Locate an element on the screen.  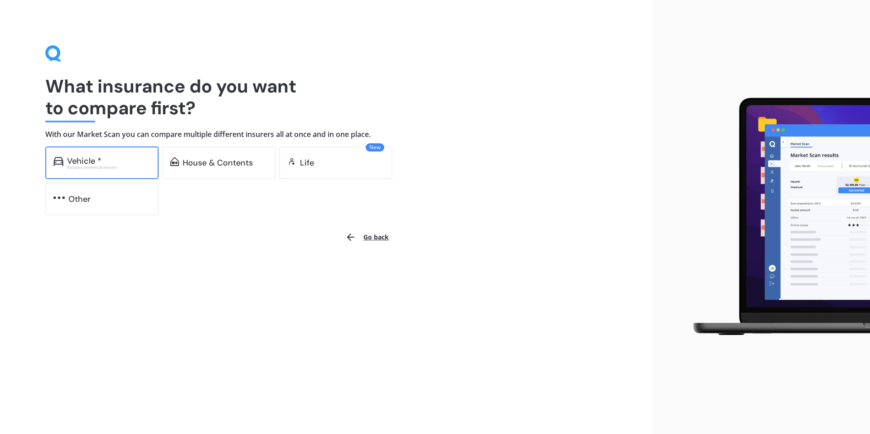
img: life.f720d6a2d7cdcd3ad642.svg is located at coordinates (292, 161).